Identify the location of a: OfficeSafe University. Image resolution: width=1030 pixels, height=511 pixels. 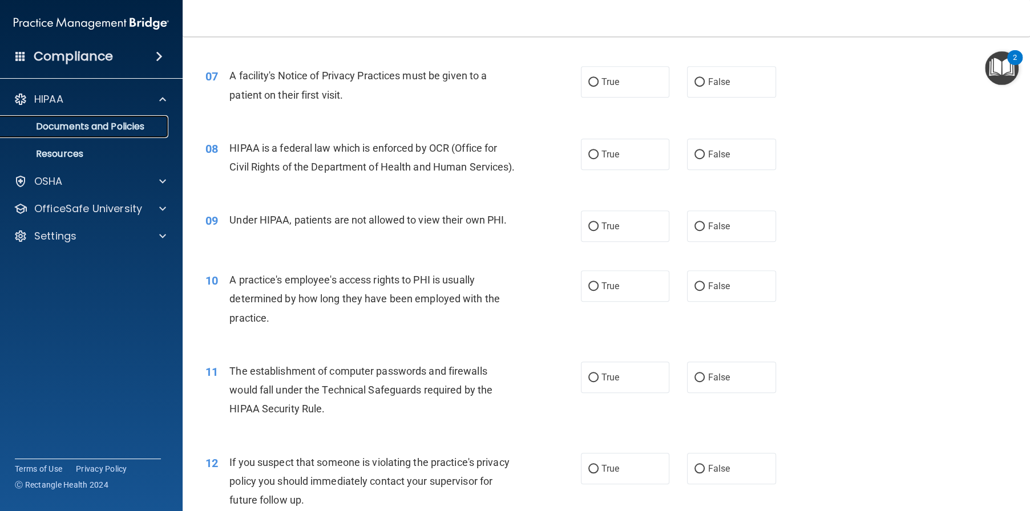
(90, 209).